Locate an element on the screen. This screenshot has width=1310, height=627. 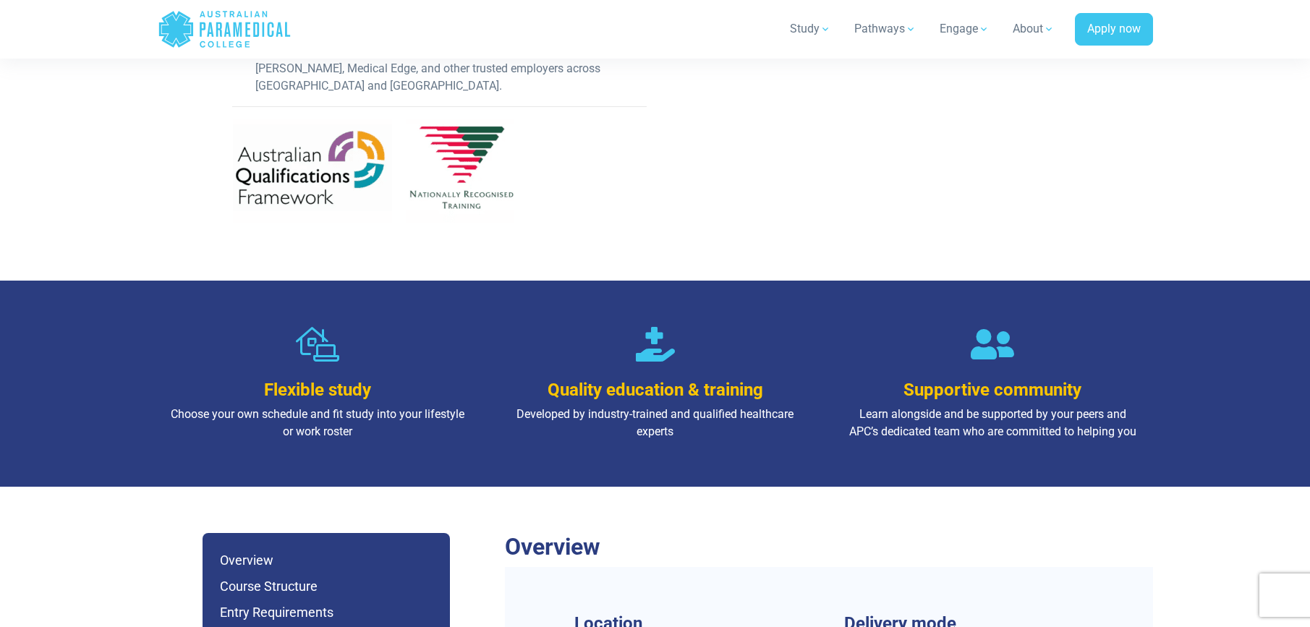
a: Apply now is located at coordinates (1114, 30).